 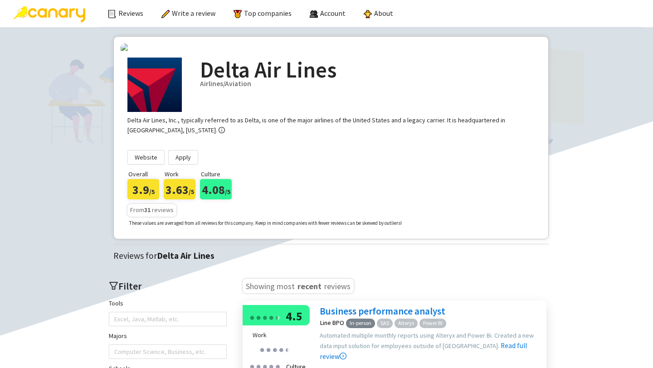 I want to click on p: Culture, so click(x=218, y=174).